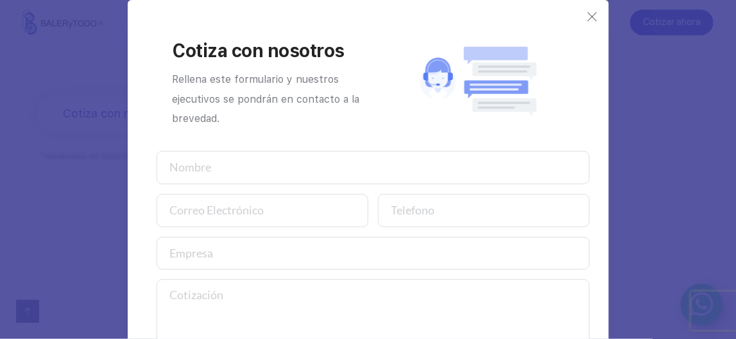 The image size is (736, 339). Describe the element at coordinates (483, 210) in the screenshot. I see `input: Telefono` at that location.